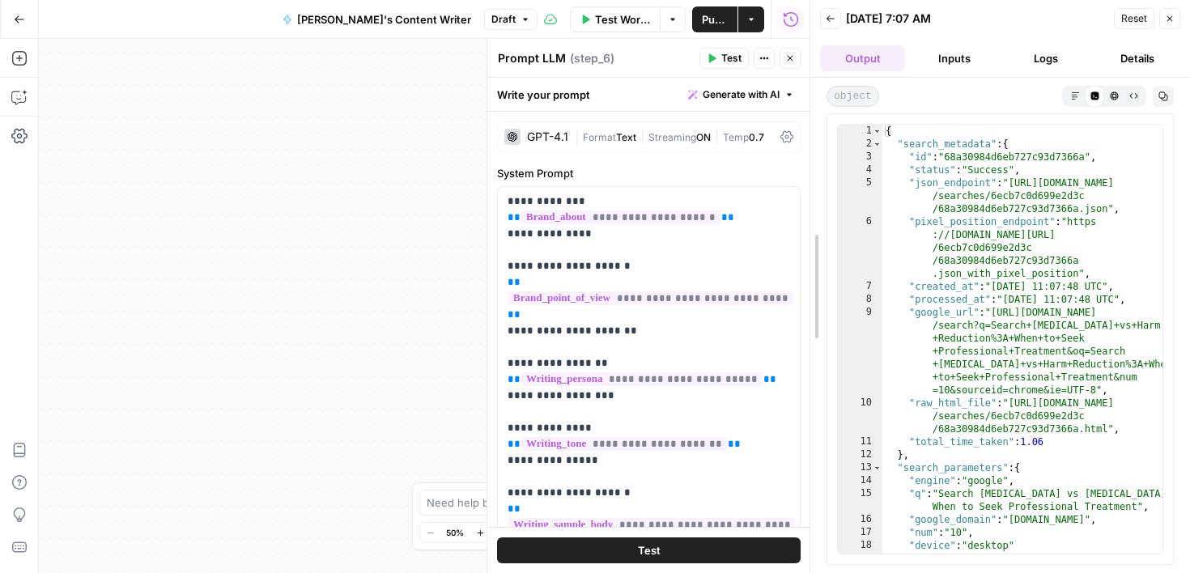 The height and width of the screenshot is (573, 1190). What do you see at coordinates (614, 19) in the screenshot?
I see `button: Test Workflow` at bounding box center [614, 19].